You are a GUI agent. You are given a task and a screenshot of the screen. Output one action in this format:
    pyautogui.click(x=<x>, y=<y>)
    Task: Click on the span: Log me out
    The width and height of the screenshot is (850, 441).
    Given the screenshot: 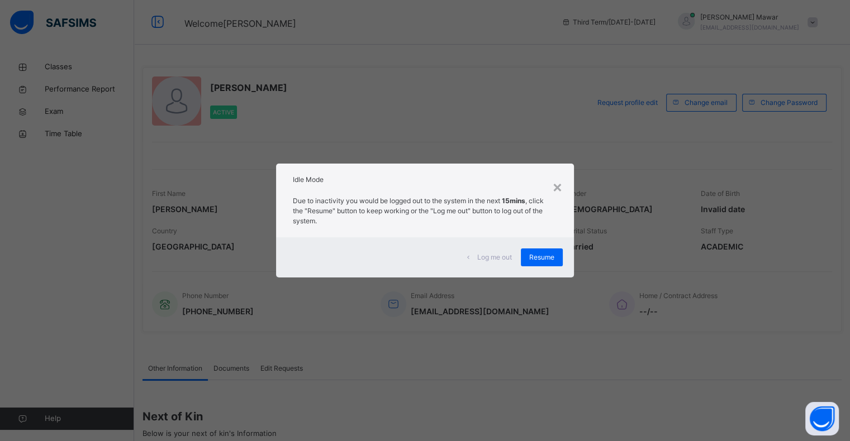 What is the action you would take?
    pyautogui.click(x=495, y=258)
    